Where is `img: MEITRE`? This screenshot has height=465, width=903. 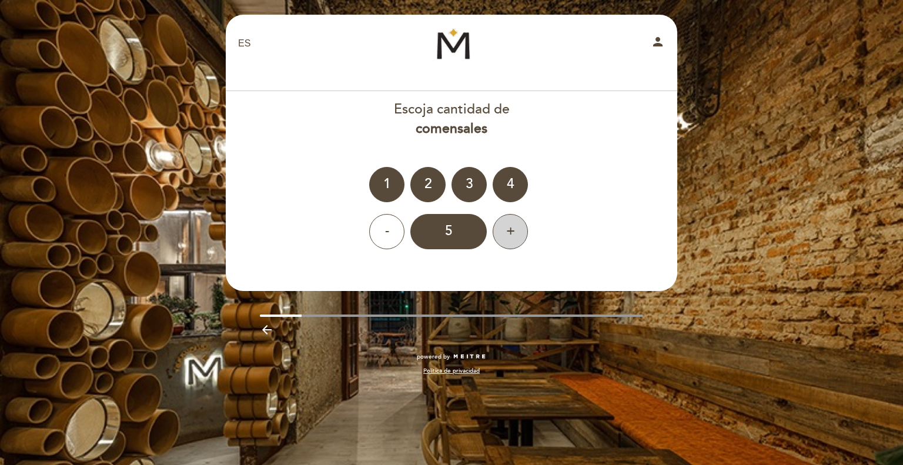
img: MEITRE is located at coordinates (469, 357).